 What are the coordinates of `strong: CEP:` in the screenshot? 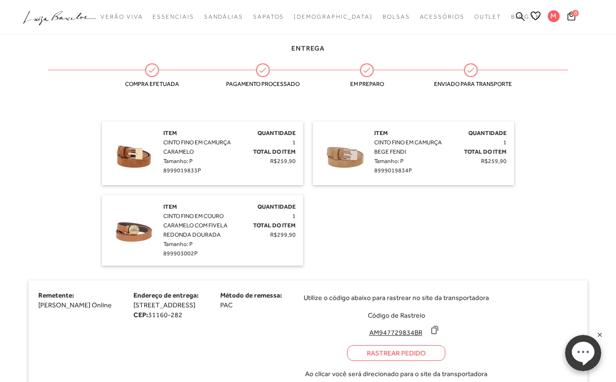 It's located at (141, 315).